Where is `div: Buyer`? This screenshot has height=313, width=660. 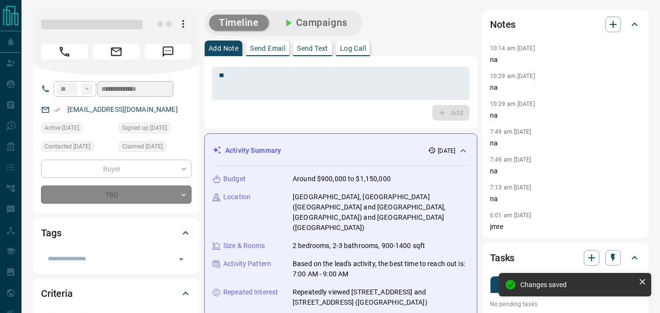
div: Buyer is located at coordinates (116, 168).